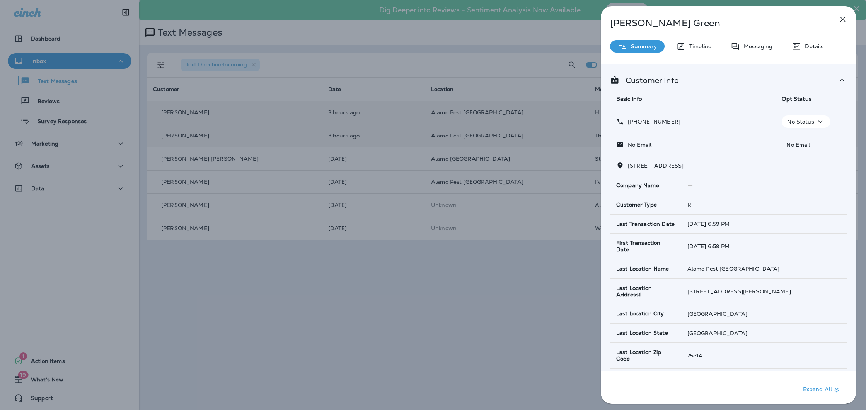 Image resolution: width=866 pixels, height=410 pixels. I want to click on span: Last Location City, so click(640, 314).